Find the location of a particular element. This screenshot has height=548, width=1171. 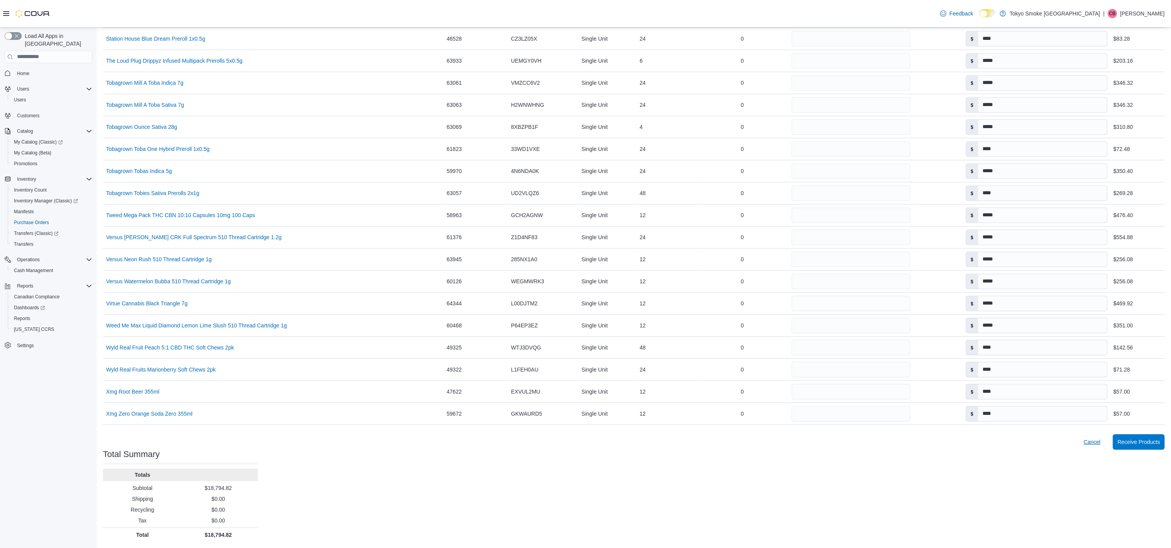

span: My Catalog (Beta) is located at coordinates (51, 153).